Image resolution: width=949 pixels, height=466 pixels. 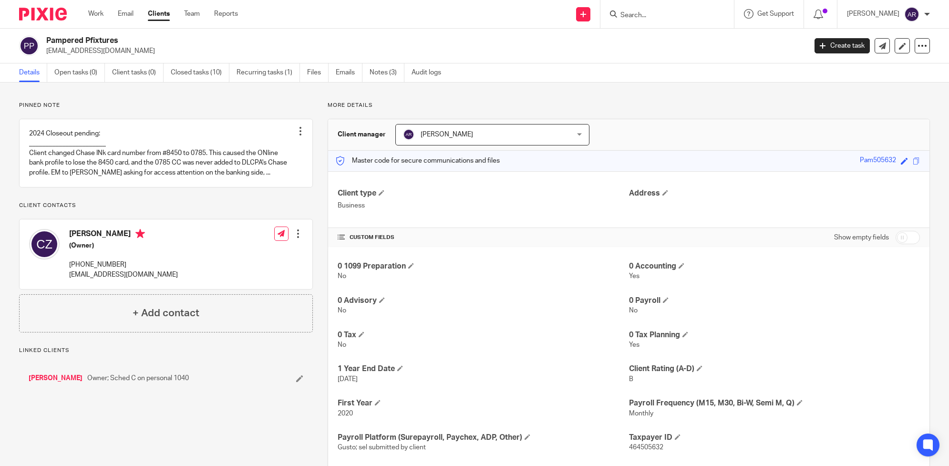 What do you see at coordinates (775, 266) in the screenshot?
I see `h4: 0 Accounting` at bounding box center [775, 266].